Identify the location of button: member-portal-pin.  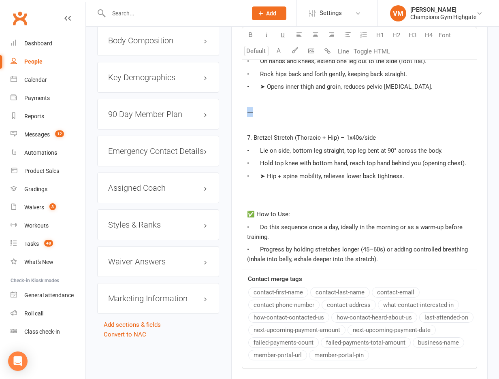
(339, 355).